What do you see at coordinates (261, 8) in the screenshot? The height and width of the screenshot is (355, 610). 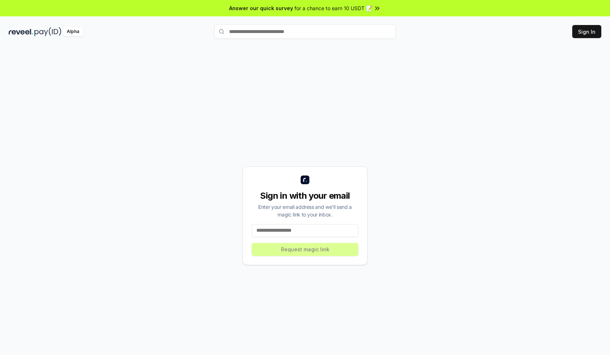 I see `span: Answer our quick survey` at bounding box center [261, 8].